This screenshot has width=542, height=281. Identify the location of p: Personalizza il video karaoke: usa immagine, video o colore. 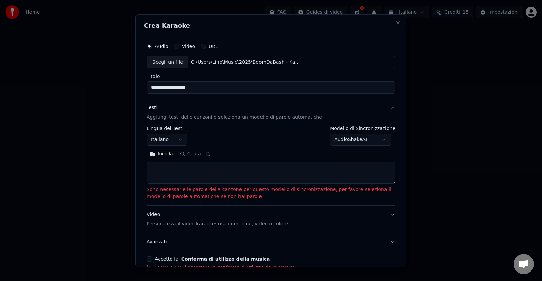
(217, 224).